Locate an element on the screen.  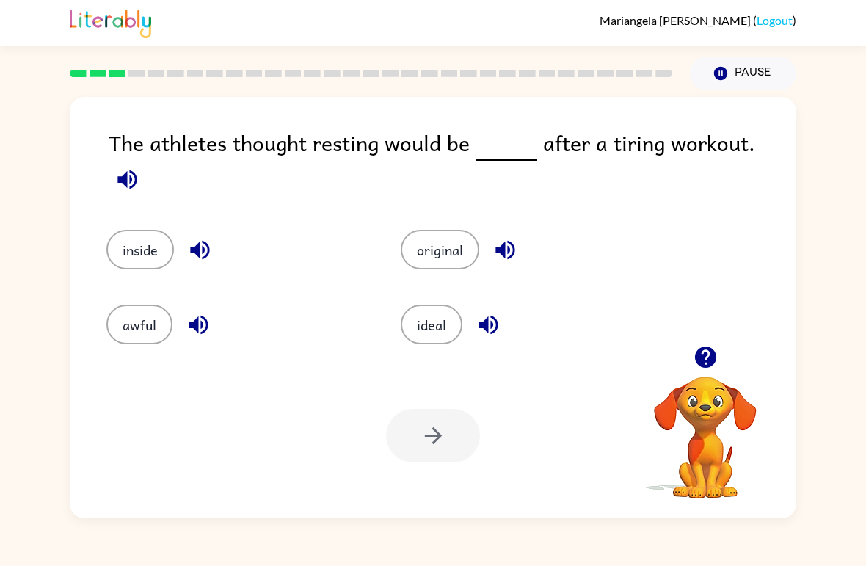
button: original is located at coordinates (439, 249).